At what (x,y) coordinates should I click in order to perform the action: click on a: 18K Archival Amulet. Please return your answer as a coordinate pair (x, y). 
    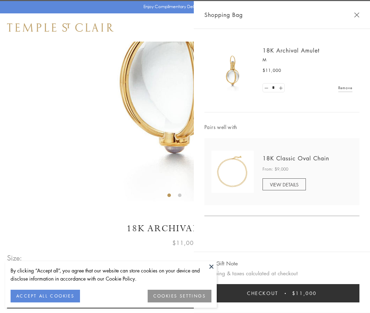
    Looking at the image, I should click on (291, 50).